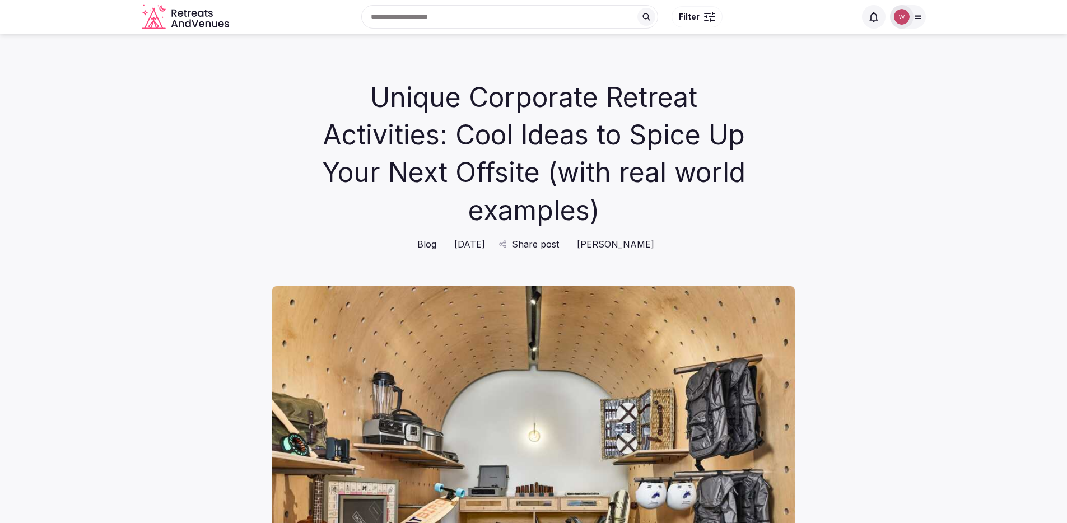 Image resolution: width=1067 pixels, height=523 pixels. I want to click on svg: Retreats and Venues company logo, so click(187, 17).